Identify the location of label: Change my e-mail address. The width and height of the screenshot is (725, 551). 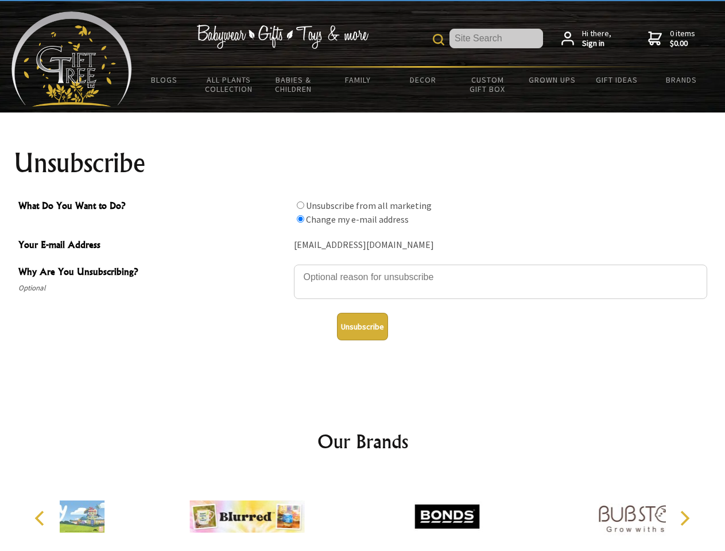
(357, 219).